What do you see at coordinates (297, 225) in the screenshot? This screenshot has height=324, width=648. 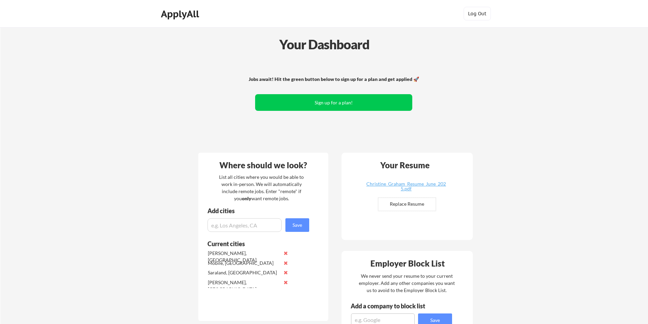 I see `button: Save` at bounding box center [297, 225].